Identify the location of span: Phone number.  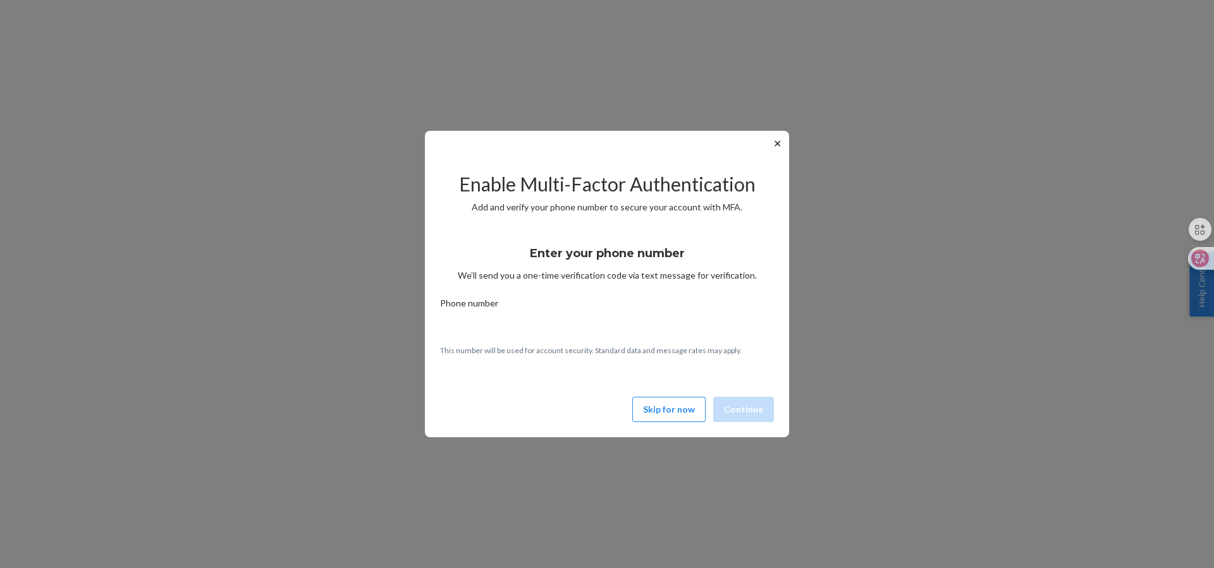
(469, 306).